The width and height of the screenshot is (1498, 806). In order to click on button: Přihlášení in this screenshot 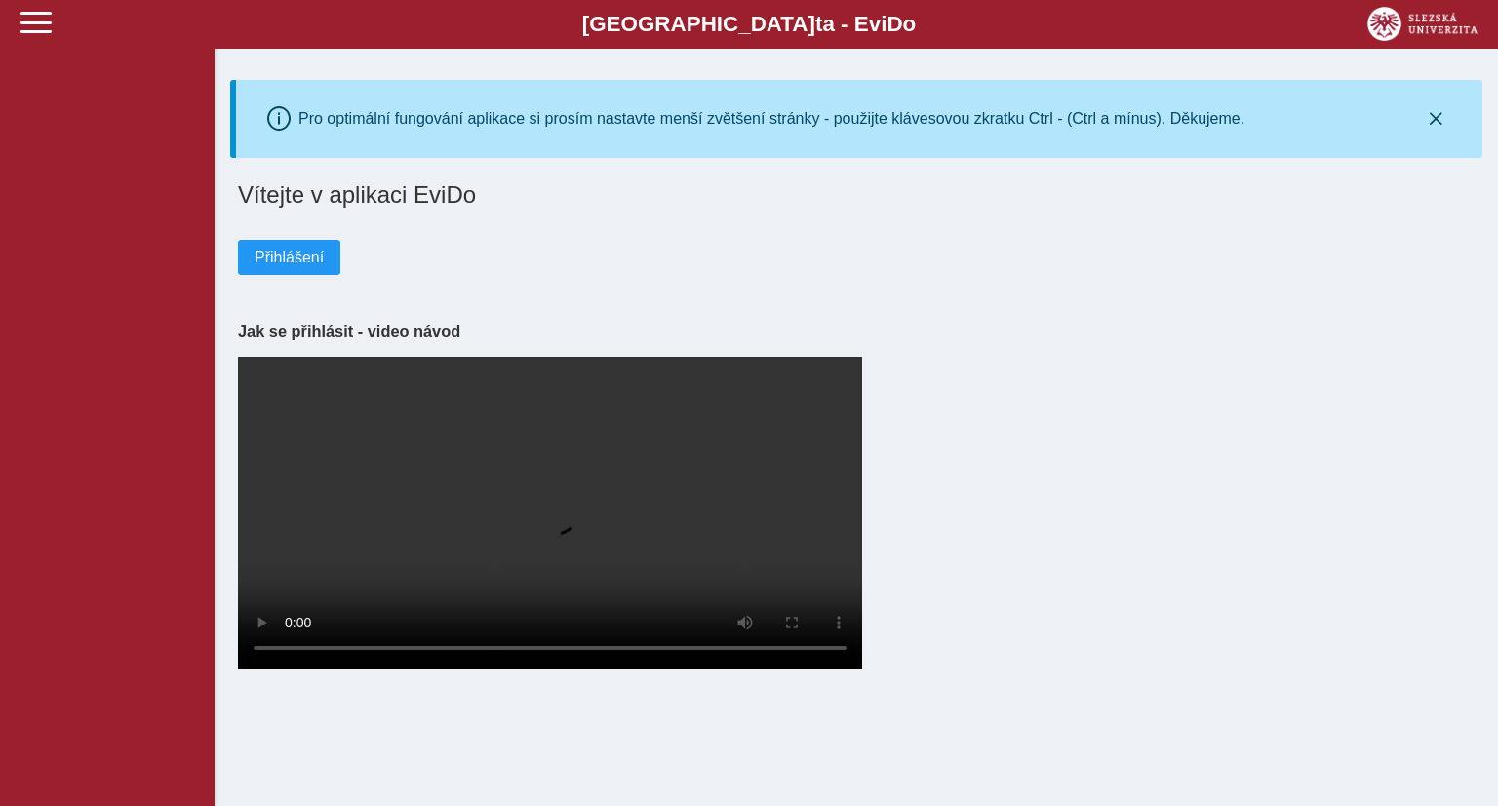, I will do `click(289, 258)`.